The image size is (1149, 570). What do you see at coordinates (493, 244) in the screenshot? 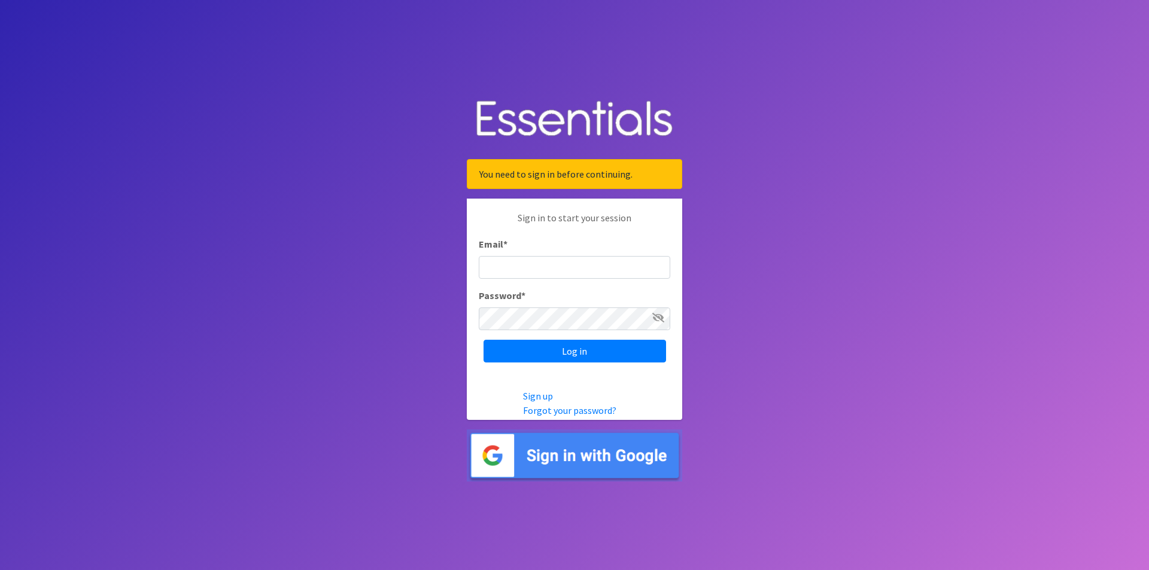
I see `label: Email` at bounding box center [493, 244].